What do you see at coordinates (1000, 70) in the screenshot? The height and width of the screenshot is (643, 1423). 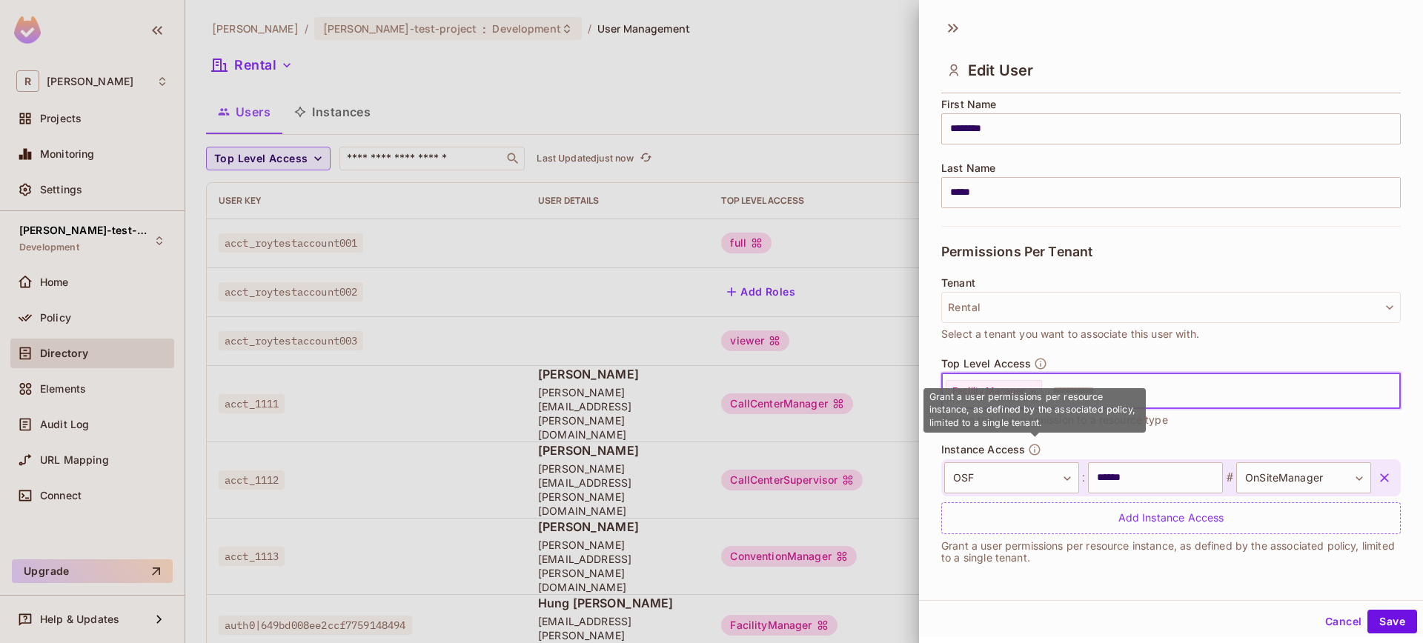 I see `span: Edit User` at bounding box center [1000, 70].